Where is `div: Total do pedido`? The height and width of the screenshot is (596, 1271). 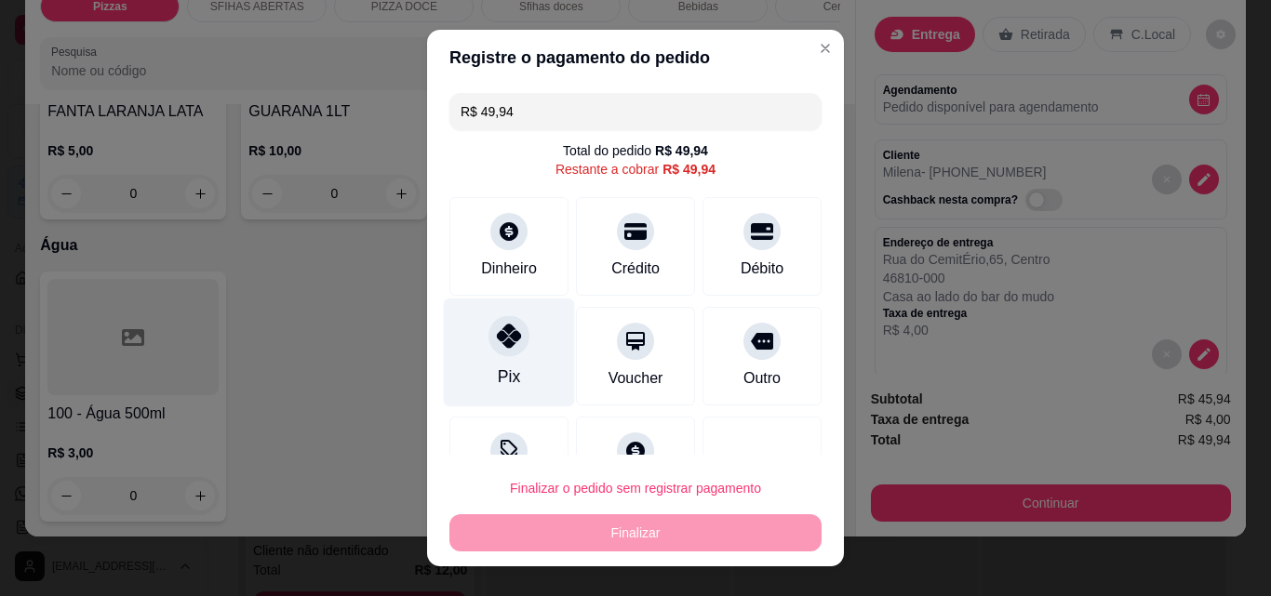
div: Total do pedido is located at coordinates (635, 151).